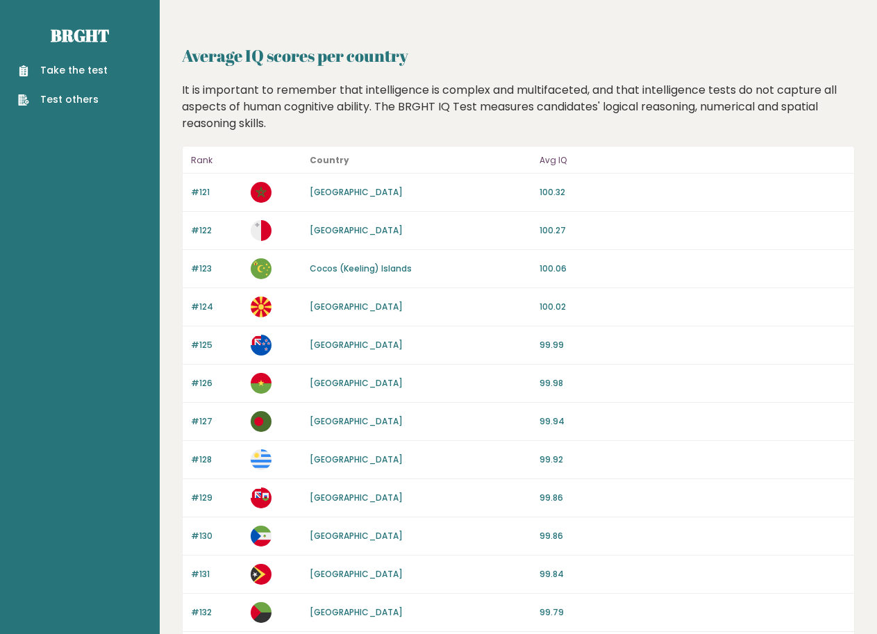  What do you see at coordinates (261, 574) in the screenshot?
I see `img: tl.svg` at bounding box center [261, 574].